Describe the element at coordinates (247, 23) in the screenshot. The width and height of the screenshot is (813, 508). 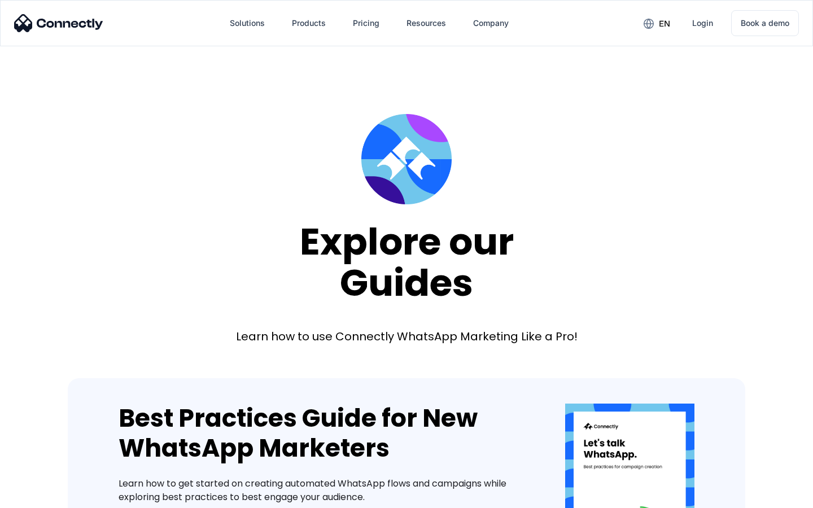
I see `div: Solutions` at that location.